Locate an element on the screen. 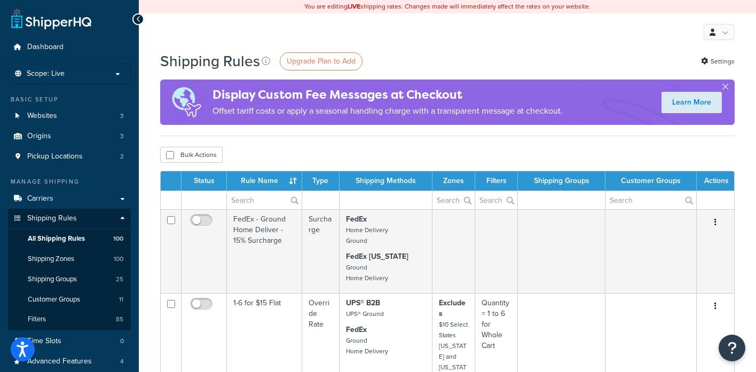 This screenshot has width=756, height=372. button: Bulk Actions is located at coordinates (191, 155).